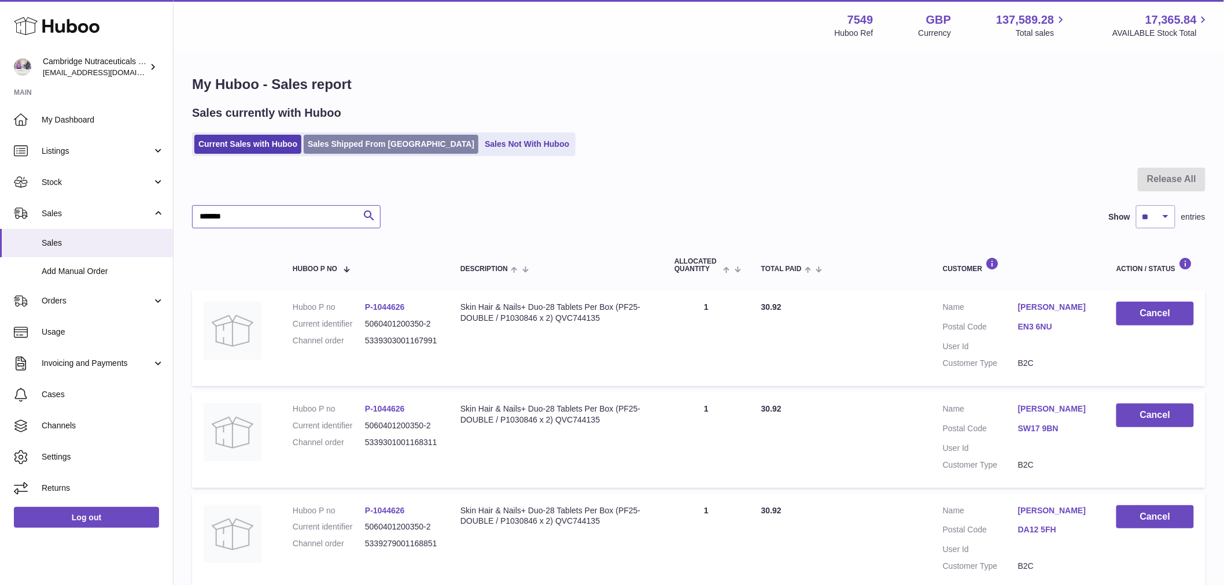  What do you see at coordinates (401, 544) in the screenshot?
I see `dd: 5339279001168851` at bounding box center [401, 544].